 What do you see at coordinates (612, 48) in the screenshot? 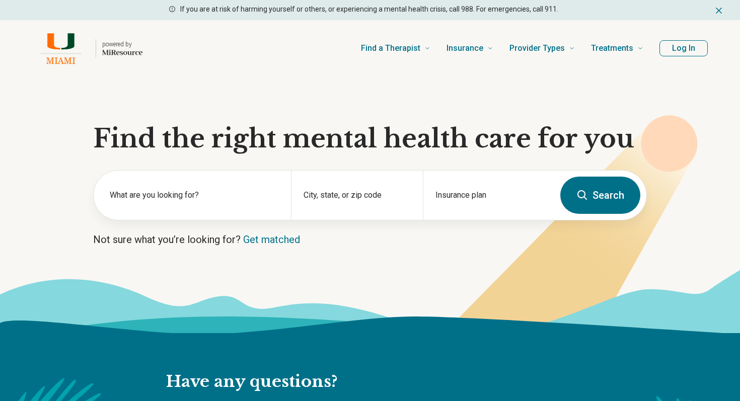
I see `span: Treatments` at bounding box center [612, 48].